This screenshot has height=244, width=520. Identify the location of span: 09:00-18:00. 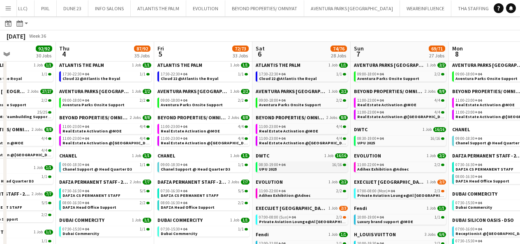
(272, 101).